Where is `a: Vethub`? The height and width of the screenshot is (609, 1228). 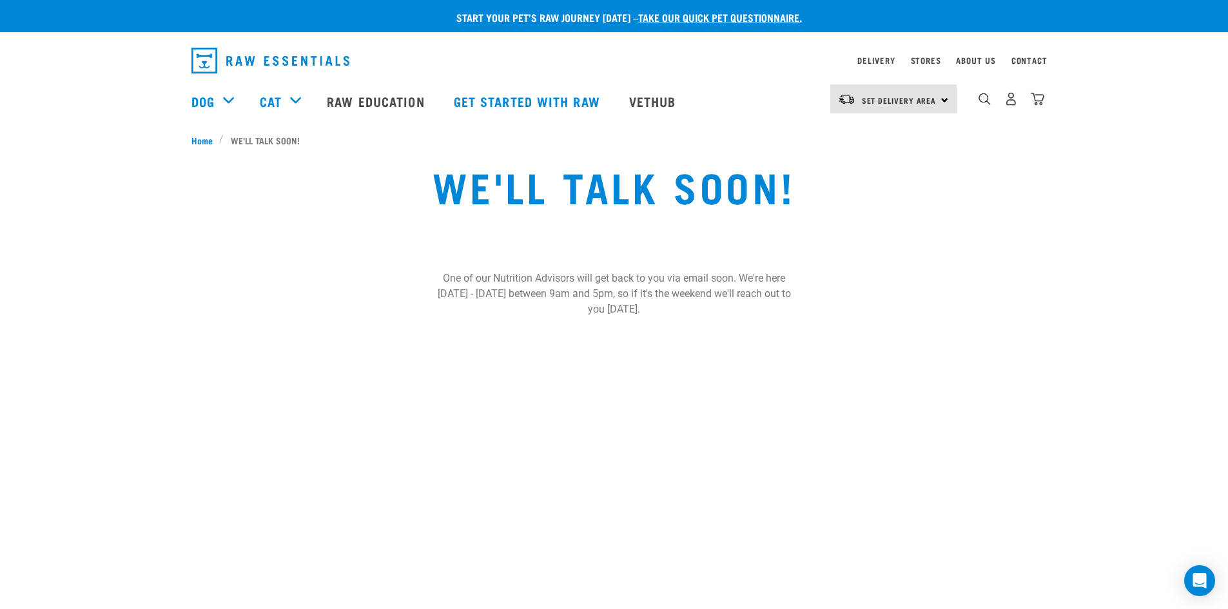 a: Vethub is located at coordinates (654, 101).